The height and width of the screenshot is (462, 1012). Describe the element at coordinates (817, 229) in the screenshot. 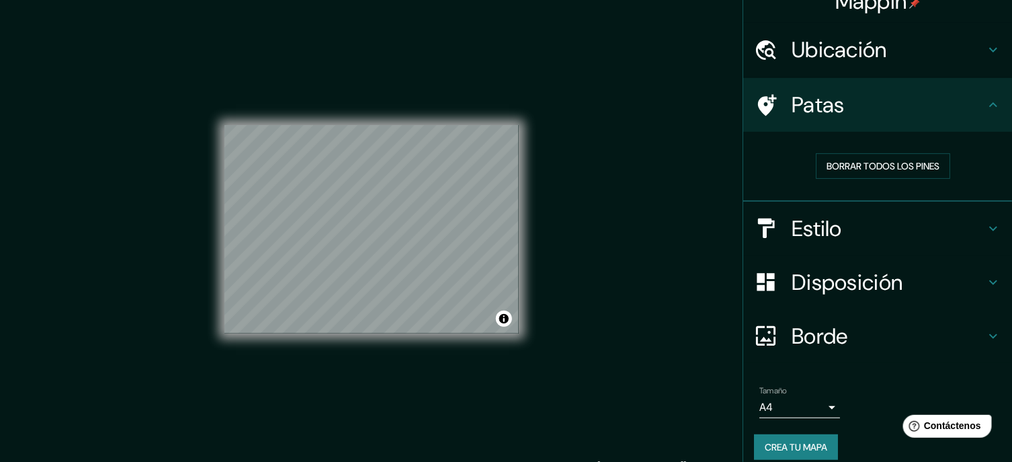

I see `font: Estilo` at that location.